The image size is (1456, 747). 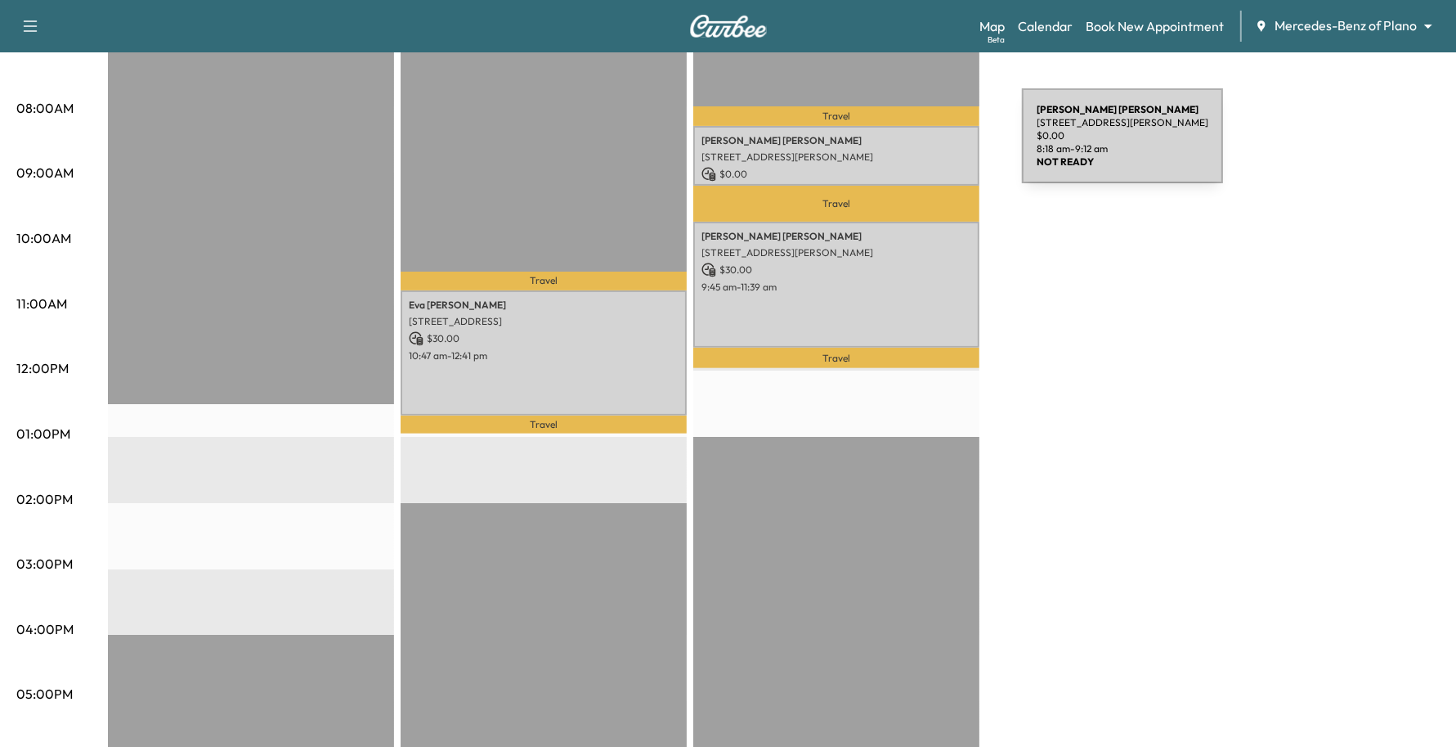 What do you see at coordinates (729, 26) in the screenshot?
I see `img: Curbee Logo` at bounding box center [729, 26].